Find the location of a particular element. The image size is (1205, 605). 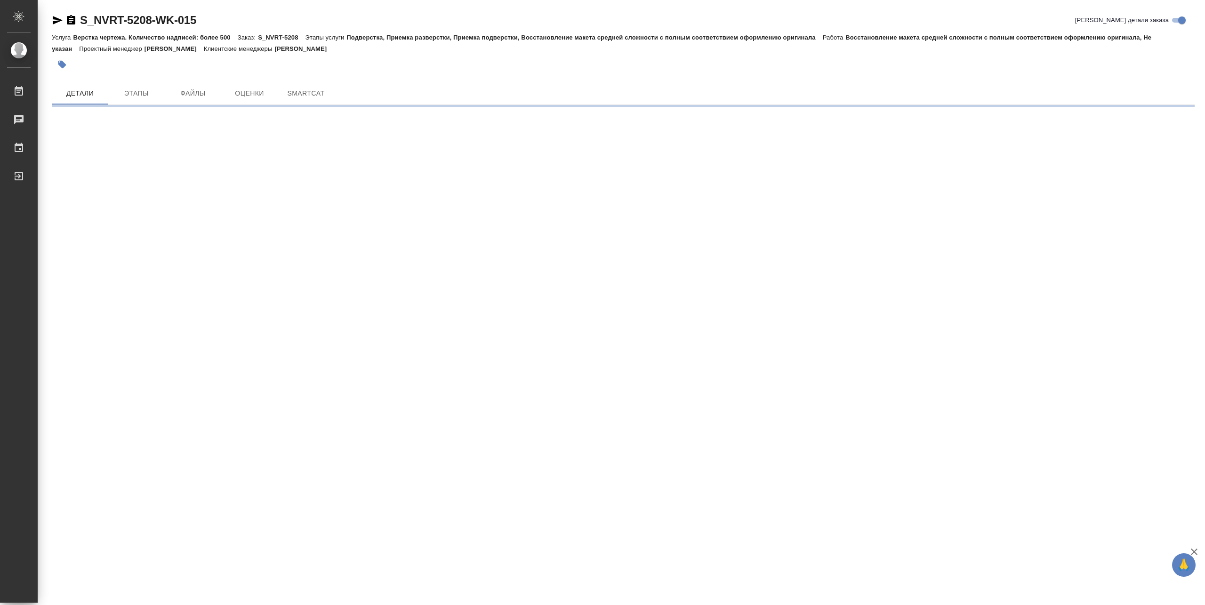

span: Этапы is located at coordinates (136, 93).